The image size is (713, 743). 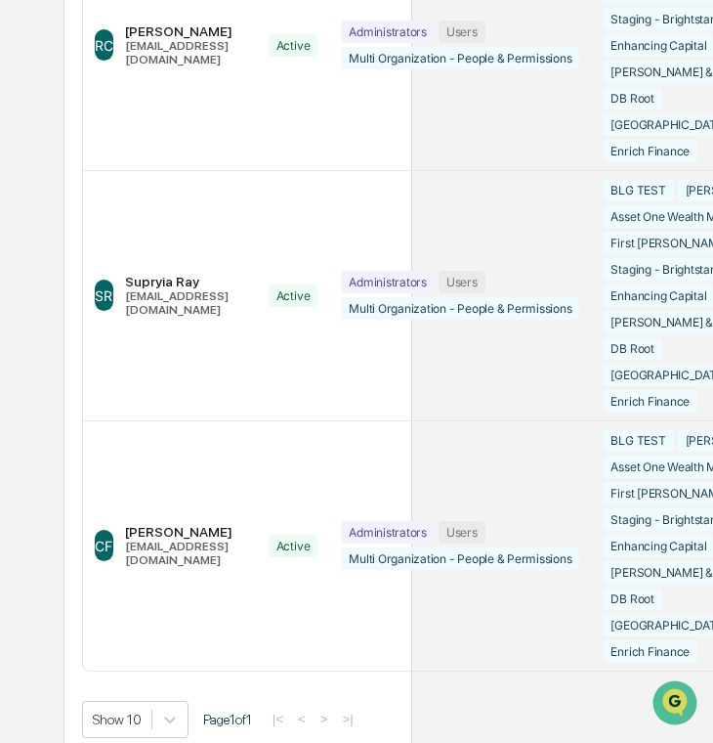 What do you see at coordinates (185, 281) in the screenshot?
I see `div: Supryia Ray` at bounding box center [185, 281].